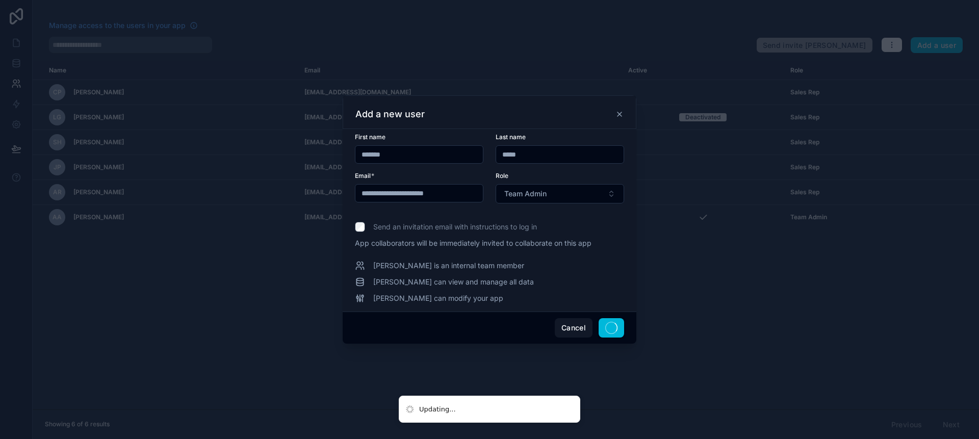 The height and width of the screenshot is (439, 979). Describe the element at coordinates (455, 227) in the screenshot. I see `span: Send an invitation email with instructions to log in` at that location.